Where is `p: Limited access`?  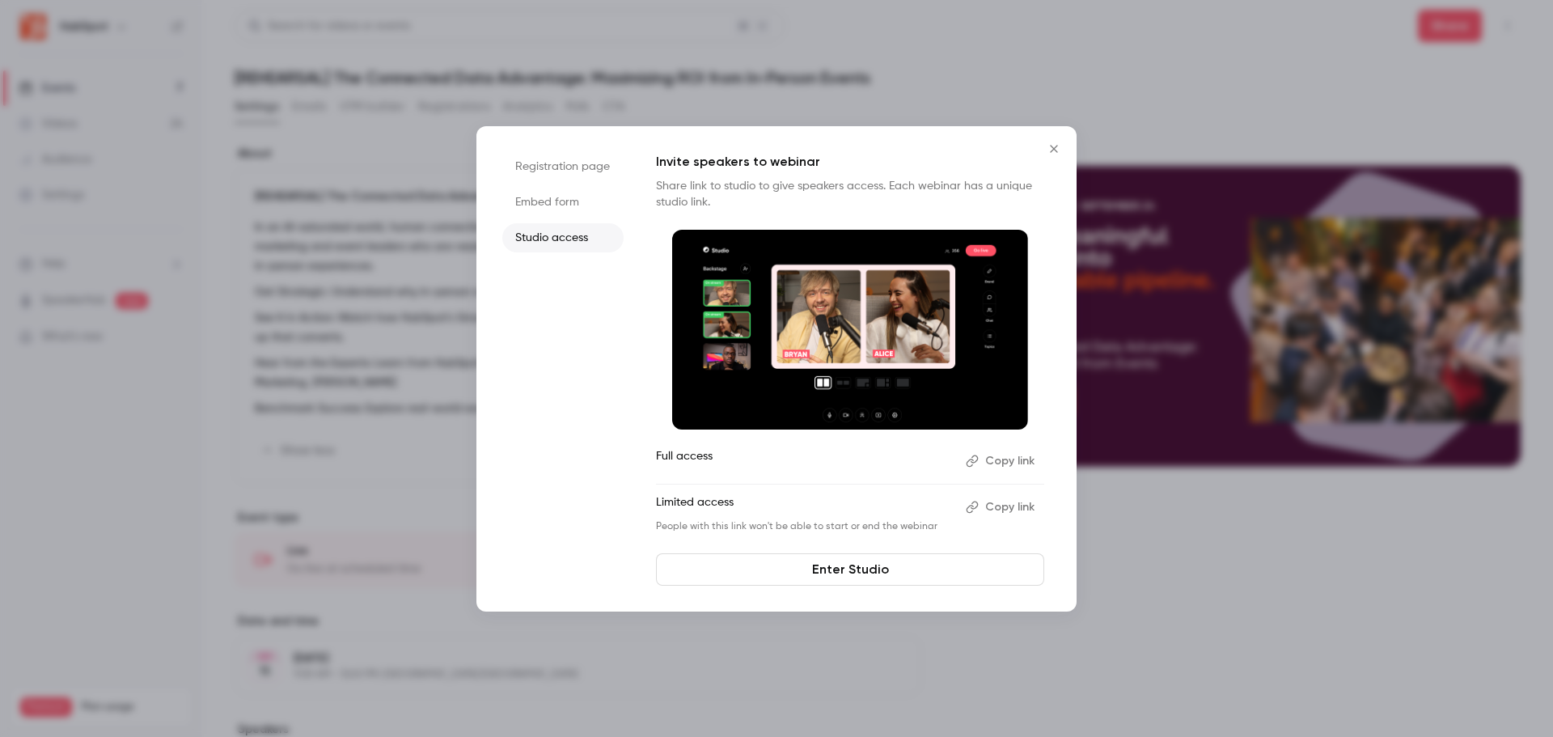
p: Limited access is located at coordinates (804, 507).